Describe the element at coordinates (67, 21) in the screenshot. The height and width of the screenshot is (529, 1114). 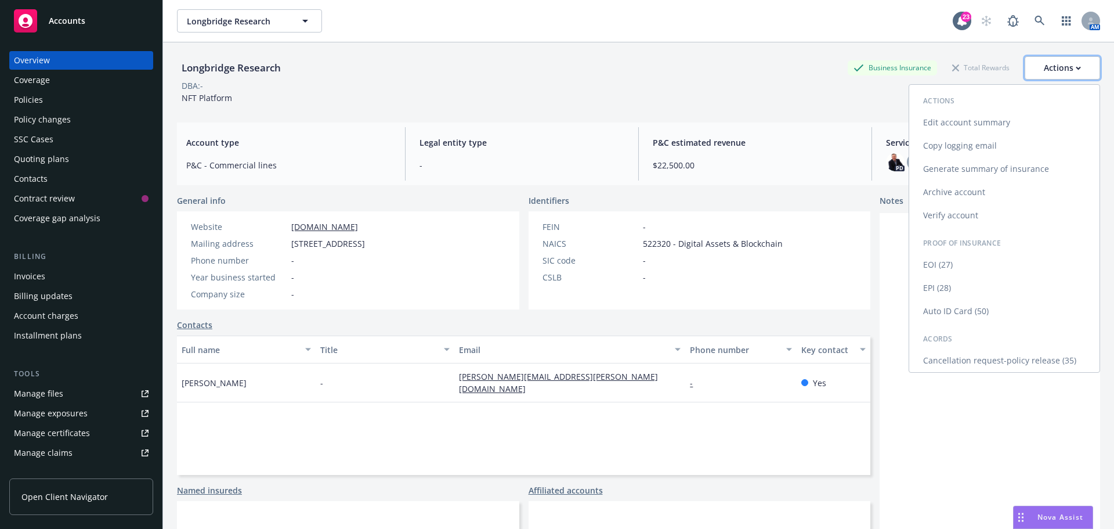
I see `span: Accounts` at that location.